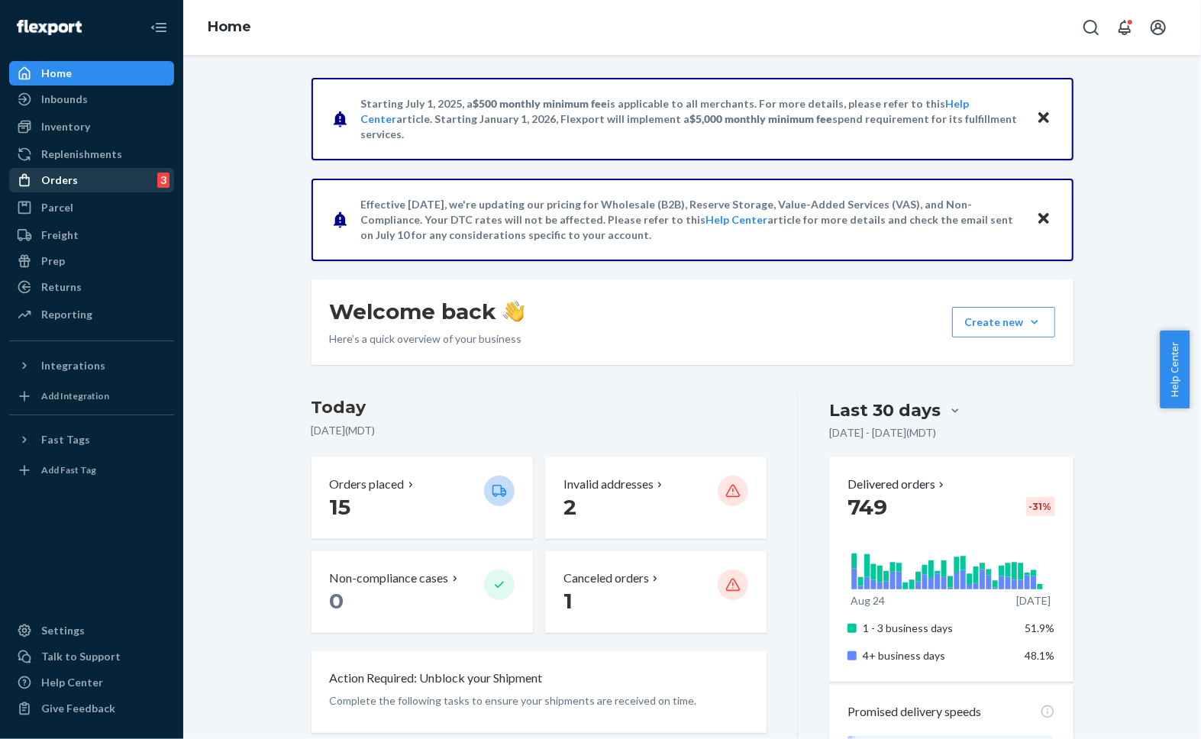  Describe the element at coordinates (92, 127) in the screenshot. I see `a: Inventory` at that location.